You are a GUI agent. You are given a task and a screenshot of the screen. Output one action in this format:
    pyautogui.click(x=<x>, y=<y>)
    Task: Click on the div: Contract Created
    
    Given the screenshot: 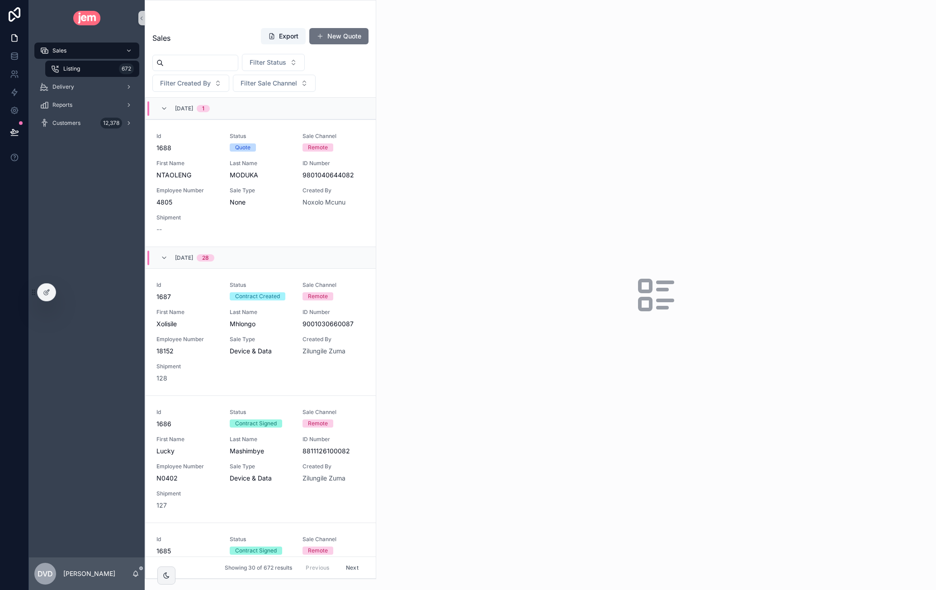 What is the action you would take?
    pyautogui.click(x=257, y=296)
    